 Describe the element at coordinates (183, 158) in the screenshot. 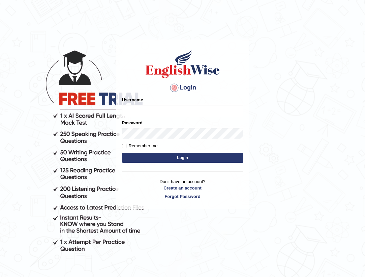

I see `button: Login` at that location.